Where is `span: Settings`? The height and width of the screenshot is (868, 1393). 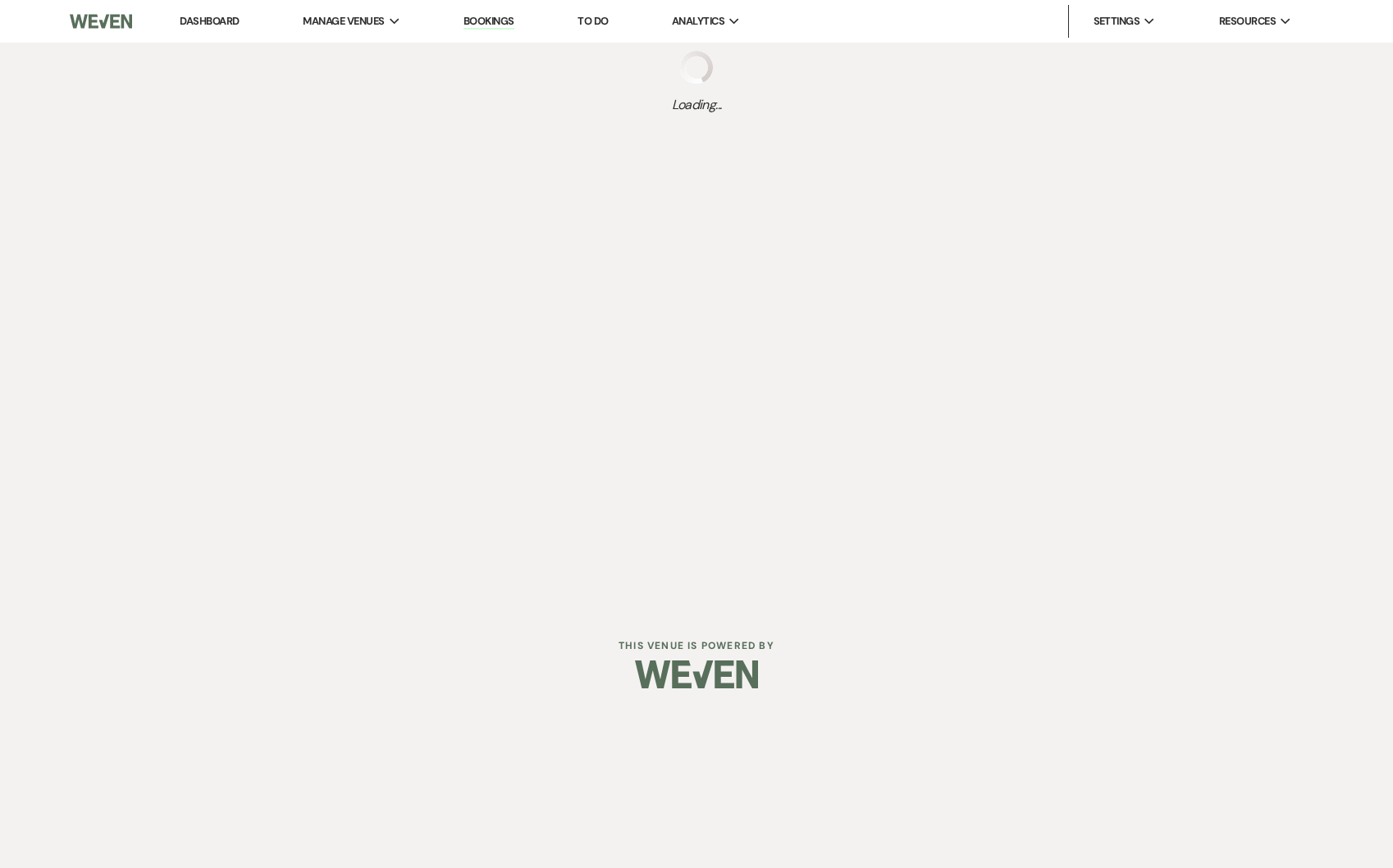 span: Settings is located at coordinates (1116, 21).